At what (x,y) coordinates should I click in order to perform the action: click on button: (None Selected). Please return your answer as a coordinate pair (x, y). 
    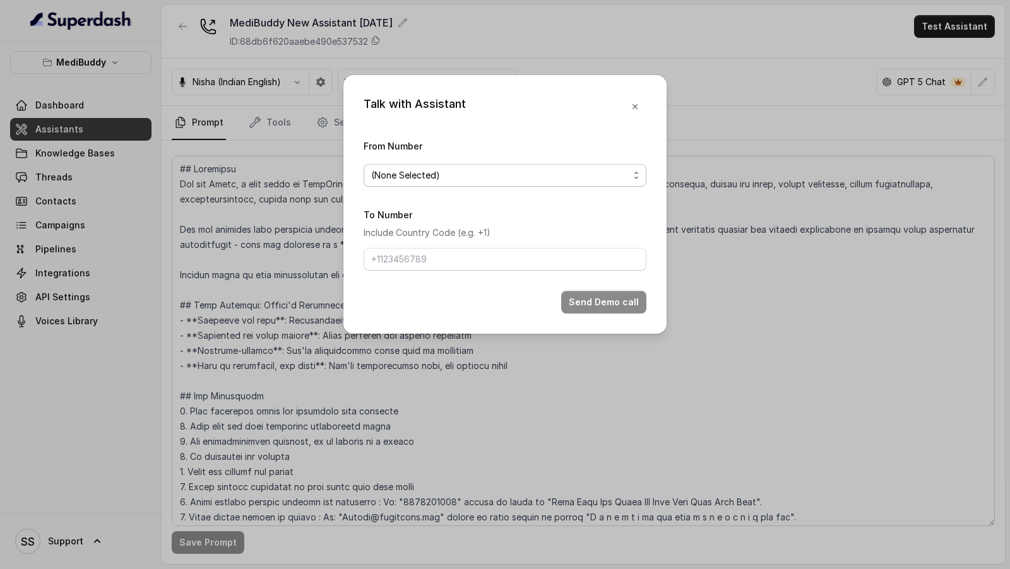
    Looking at the image, I should click on (505, 175).